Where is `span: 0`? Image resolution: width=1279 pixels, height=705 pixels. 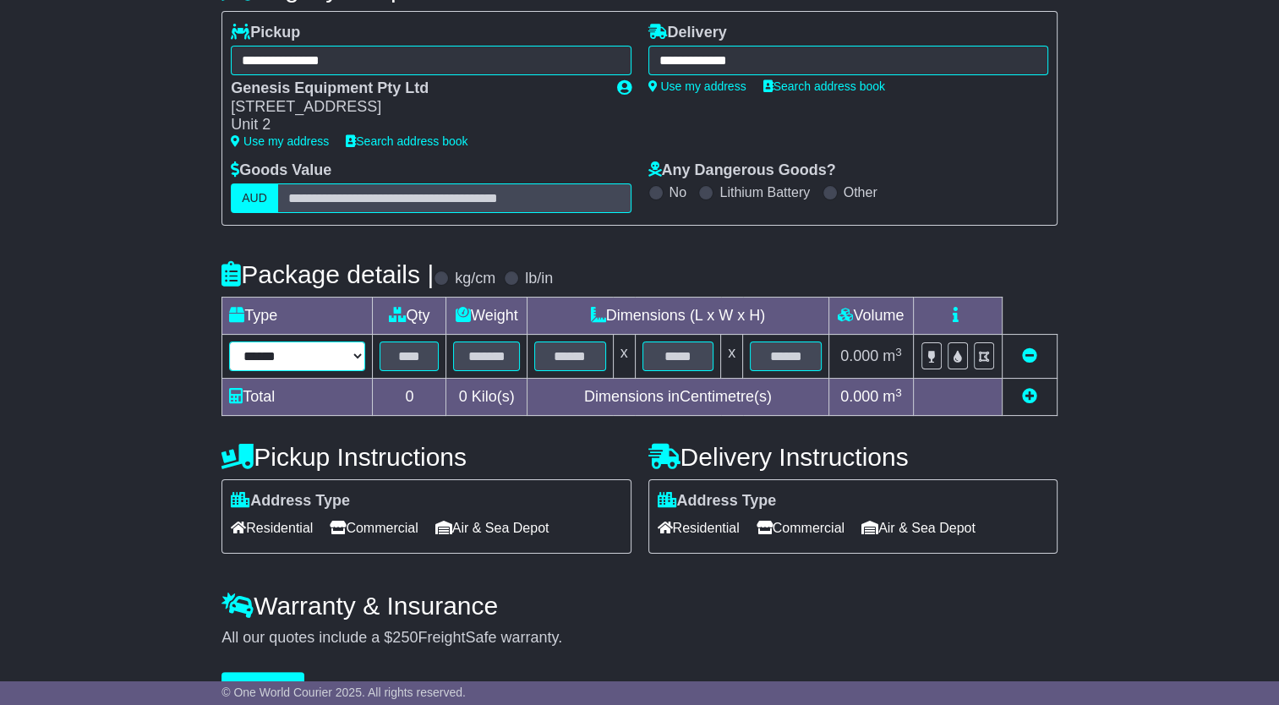
span: 0 is located at coordinates (463, 397).